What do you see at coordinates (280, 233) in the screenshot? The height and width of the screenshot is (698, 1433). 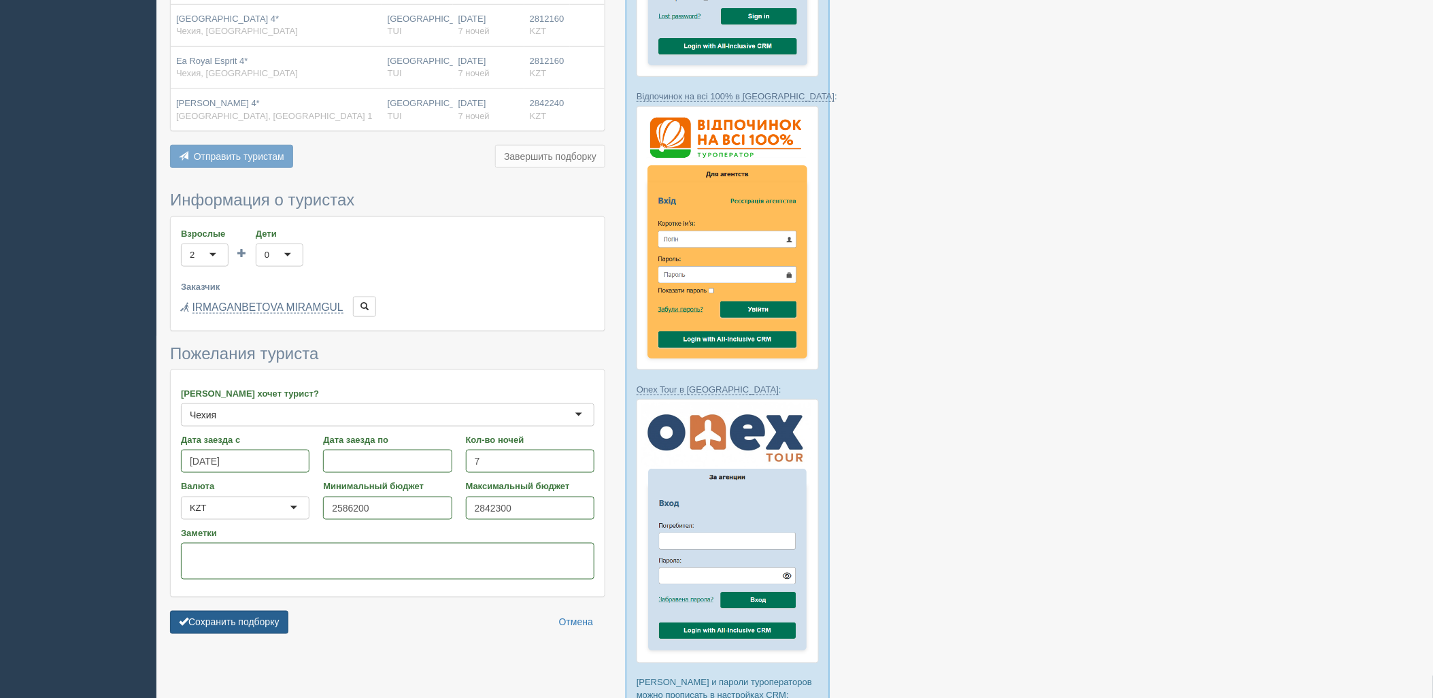 I see `label: Дети` at bounding box center [280, 233].